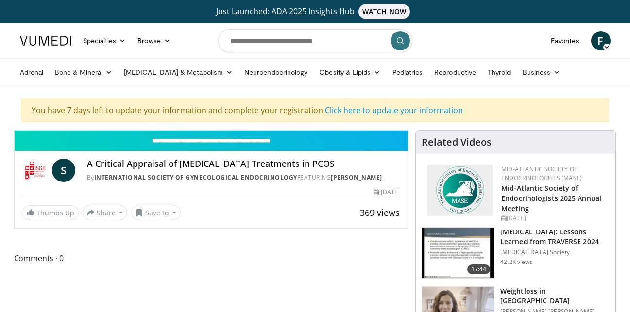 Image resolution: width=630 pixels, height=312 pixels. Describe the element at coordinates (243, 178) in the screenshot. I see `div: By FEATURING` at that location.